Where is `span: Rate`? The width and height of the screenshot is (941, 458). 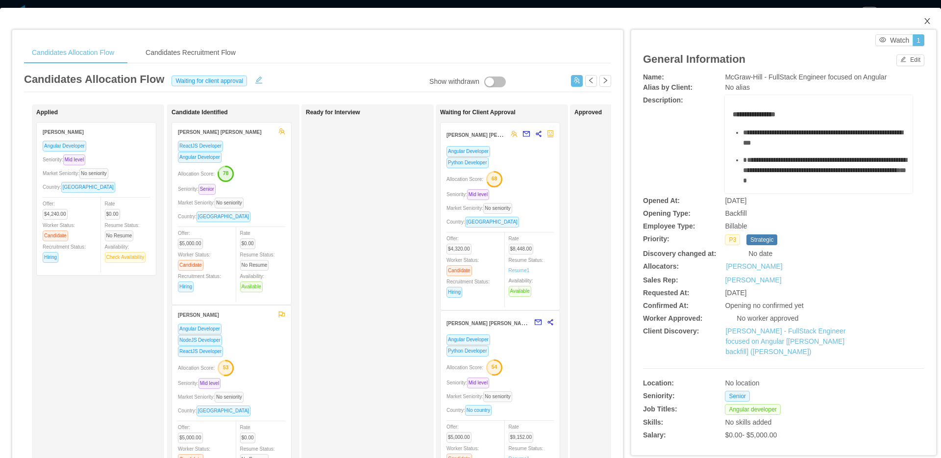
span: Rate is located at coordinates (249, 432).